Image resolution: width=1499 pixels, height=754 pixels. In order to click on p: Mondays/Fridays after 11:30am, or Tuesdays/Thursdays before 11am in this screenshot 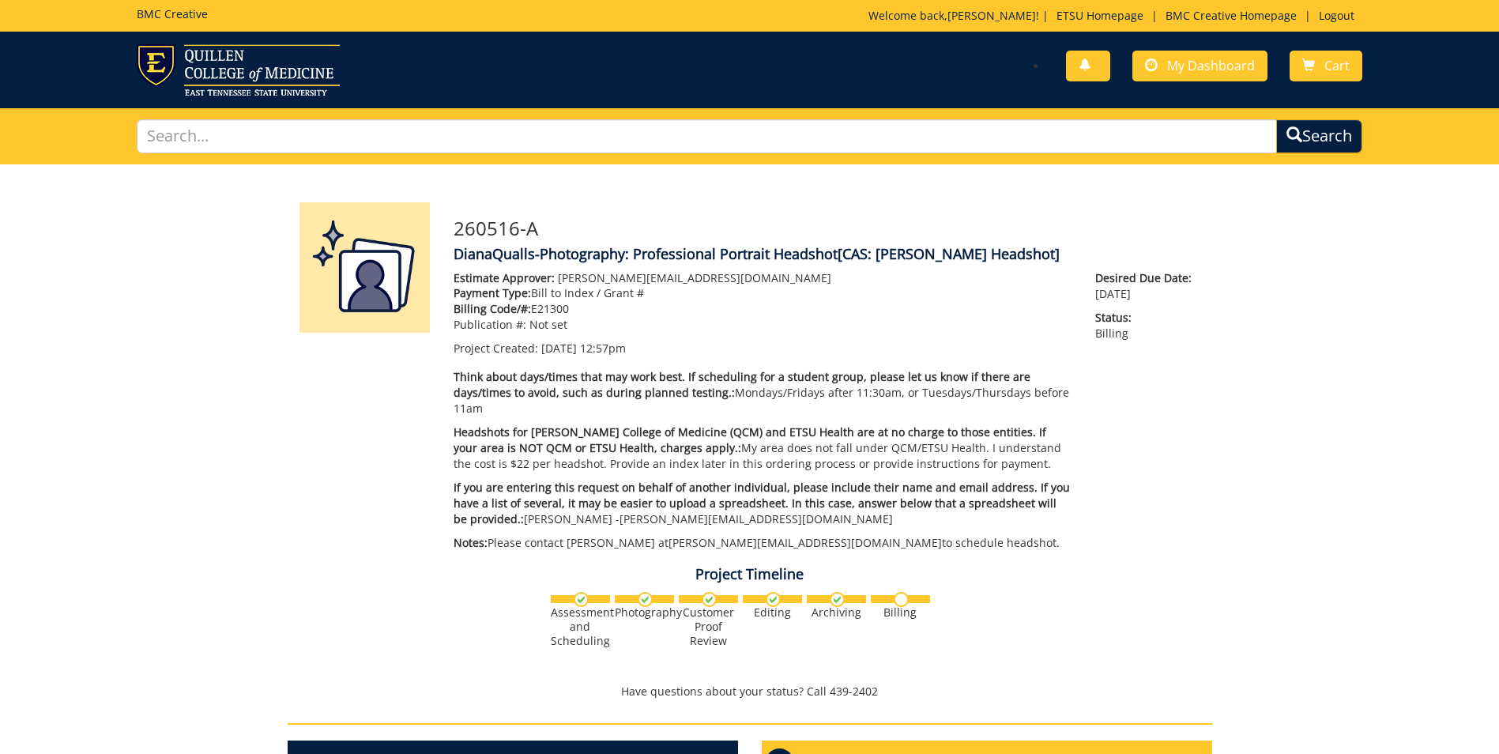, I will do `click(762, 393)`.